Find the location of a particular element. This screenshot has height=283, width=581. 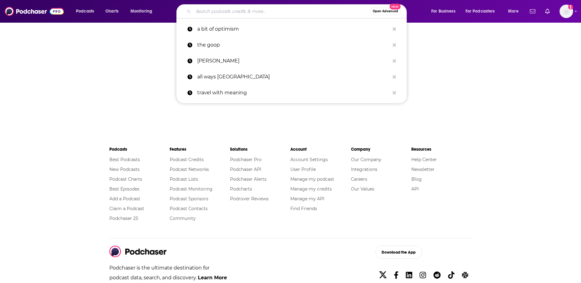

li: Resources is located at coordinates (442, 149).